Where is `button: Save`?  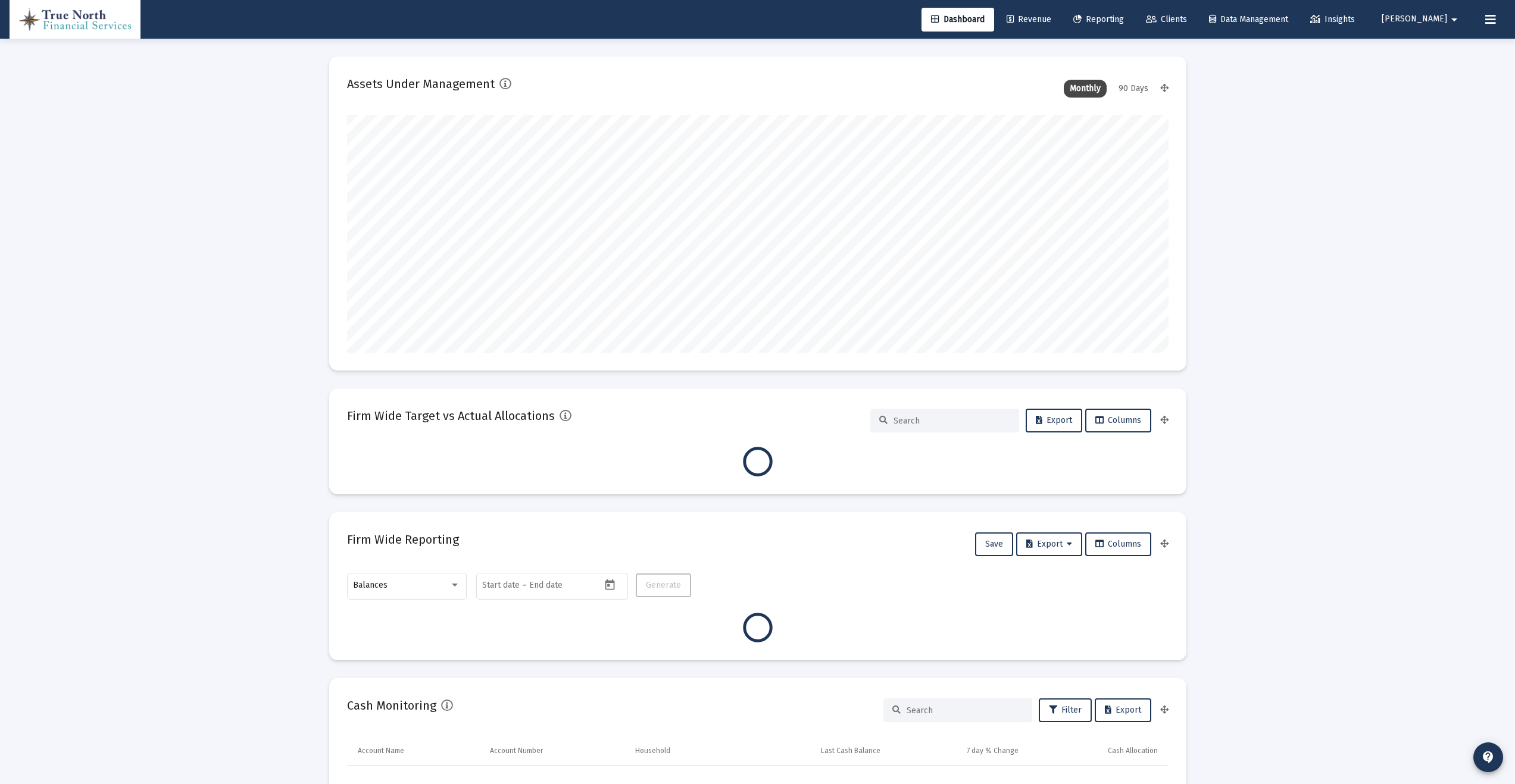
button: Save is located at coordinates (994, 545).